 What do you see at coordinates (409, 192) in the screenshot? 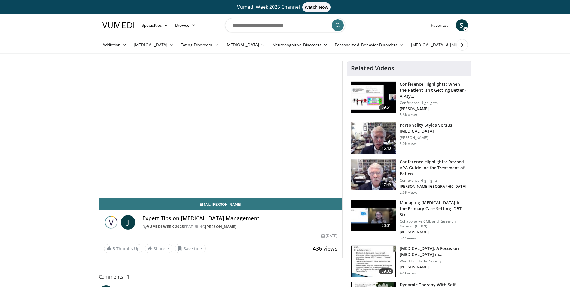
I see `p: 2.6K views` at bounding box center [409, 192].